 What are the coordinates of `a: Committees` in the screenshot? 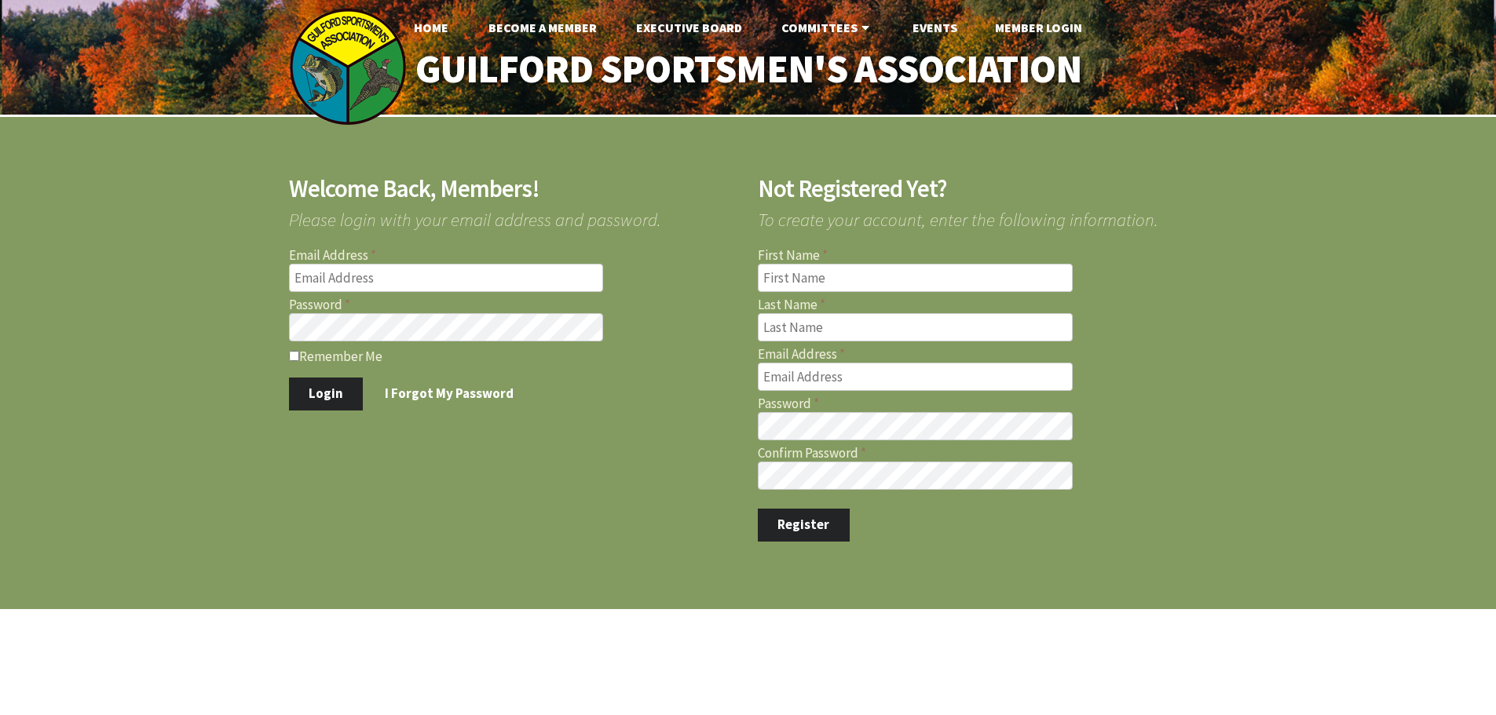 It's located at (827, 27).